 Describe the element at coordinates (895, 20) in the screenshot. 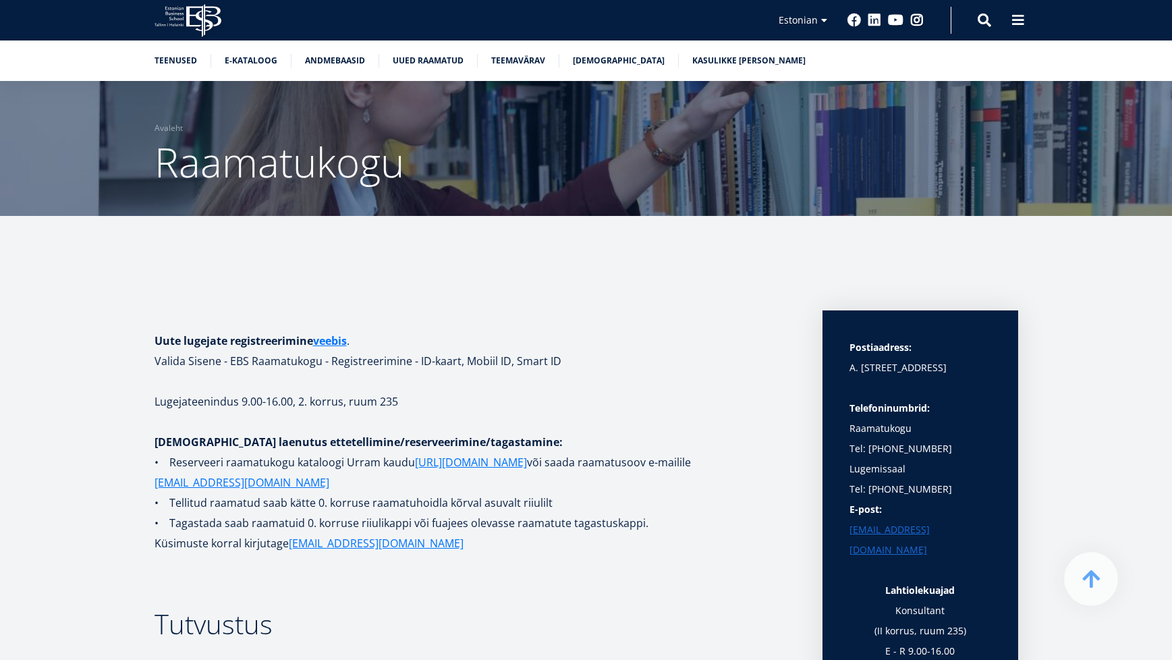

I see `a: Youtube` at that location.